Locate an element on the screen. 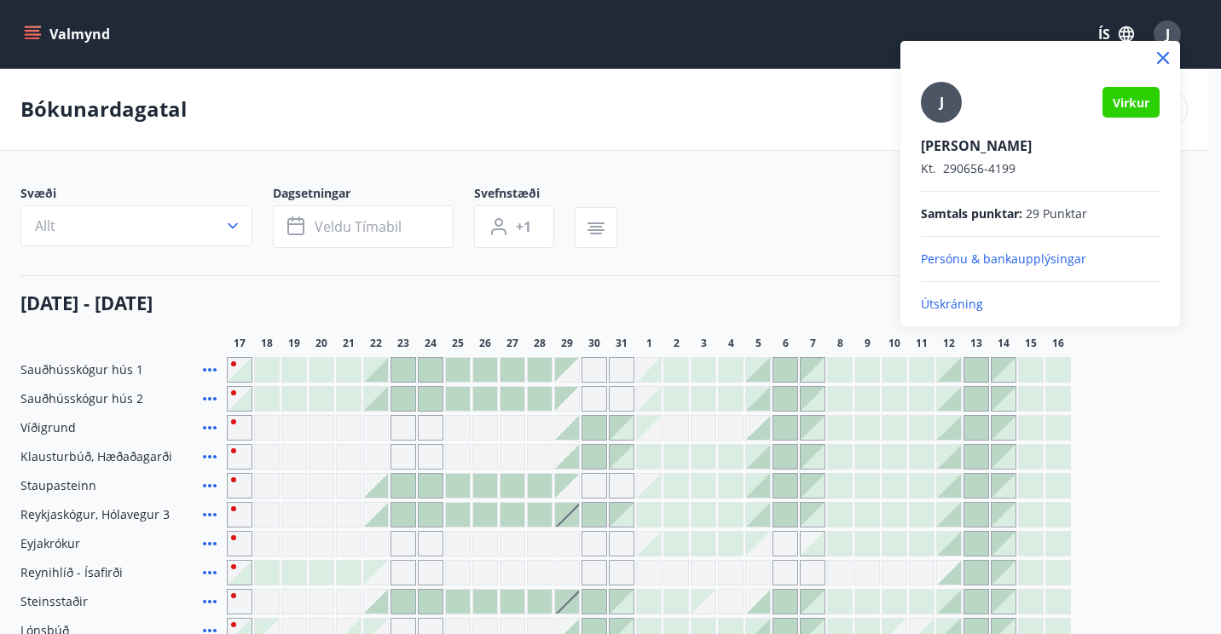  span: Virkur is located at coordinates (1130, 102).